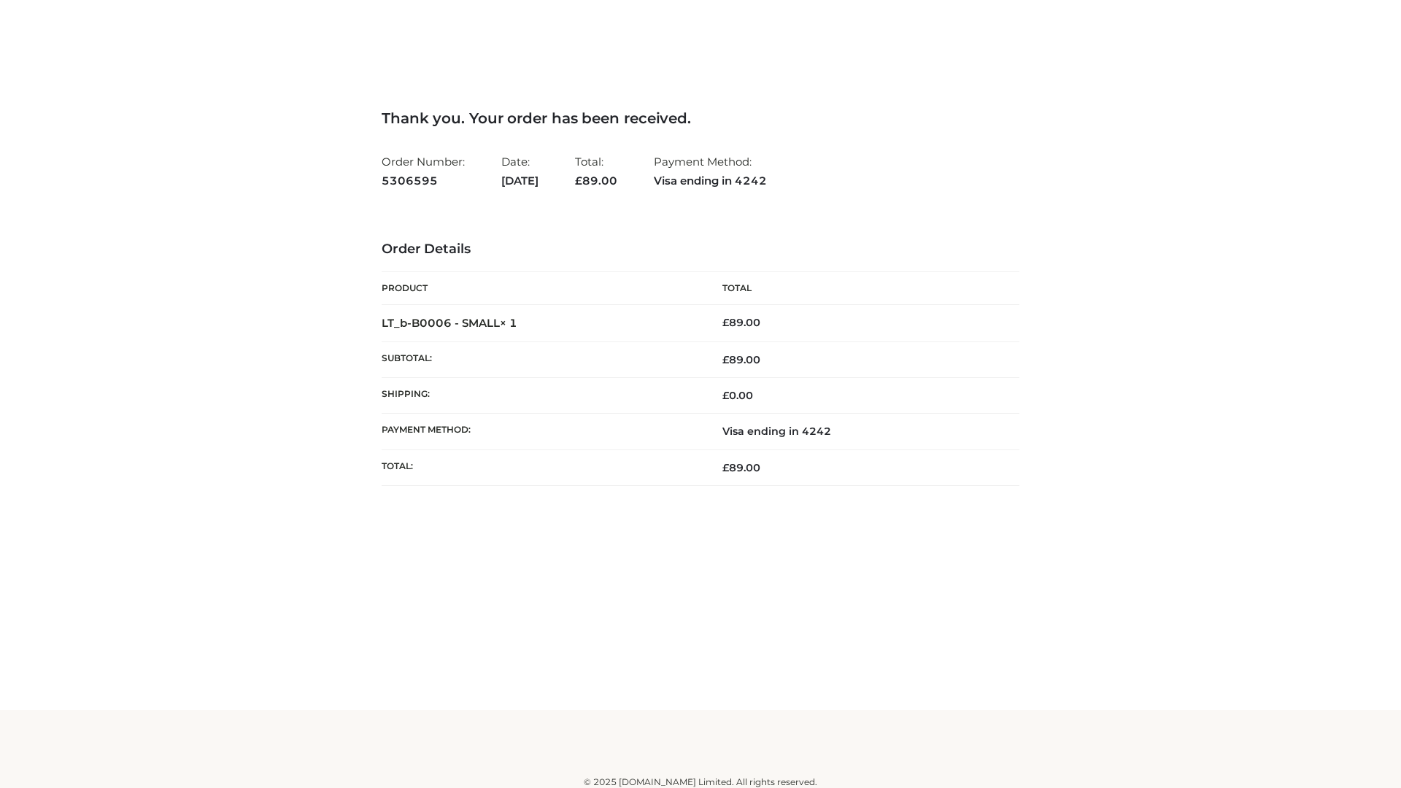 The image size is (1401, 788). I want to click on li: Order Number:, so click(423, 171).